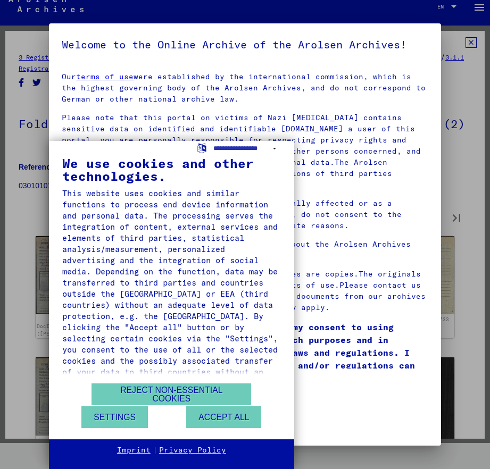 The height and width of the screenshot is (469, 490). What do you see at coordinates (171, 170) in the screenshot?
I see `div: We use cookies and other technologies.` at bounding box center [171, 170].